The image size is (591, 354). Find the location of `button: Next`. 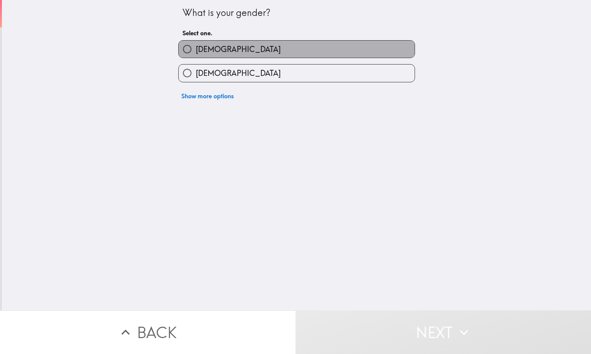

button: Next is located at coordinates (443, 332).